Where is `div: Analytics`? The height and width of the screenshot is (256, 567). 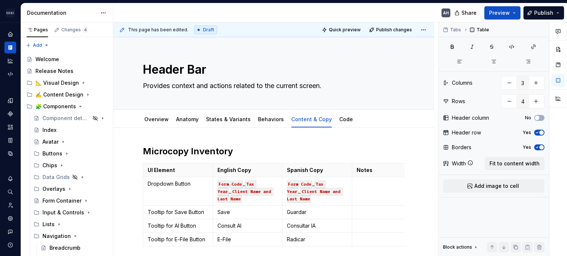
div: Analytics is located at coordinates (10, 61).